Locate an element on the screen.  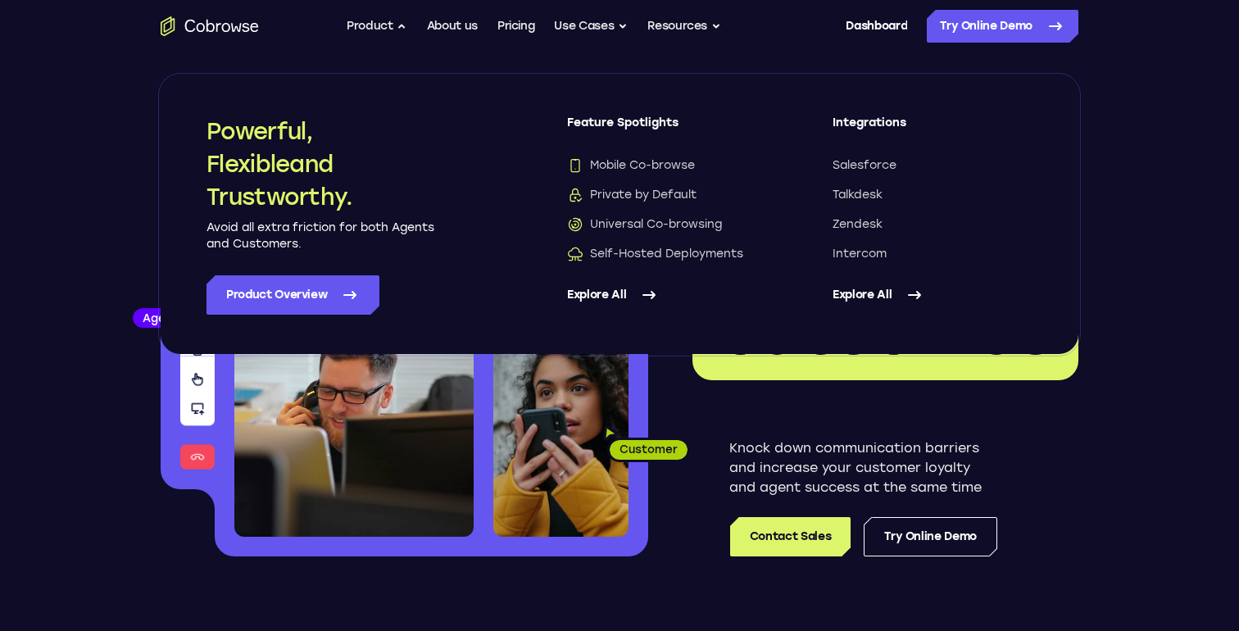
a: Pricing is located at coordinates (516, 26).